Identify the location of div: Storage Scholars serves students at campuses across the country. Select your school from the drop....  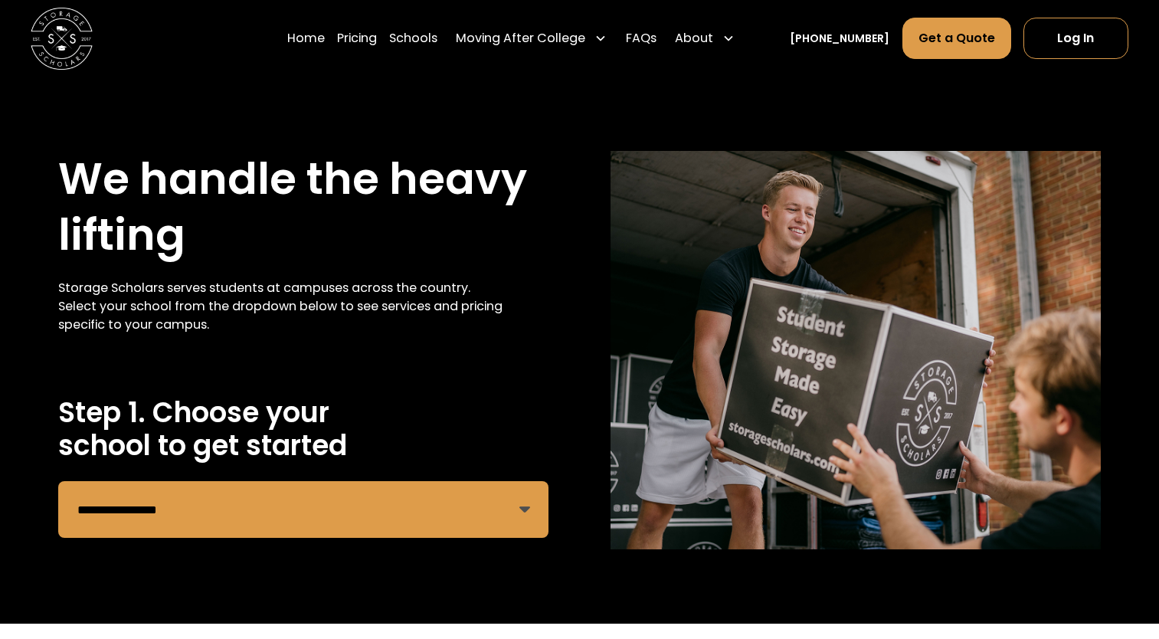
(303, 306).